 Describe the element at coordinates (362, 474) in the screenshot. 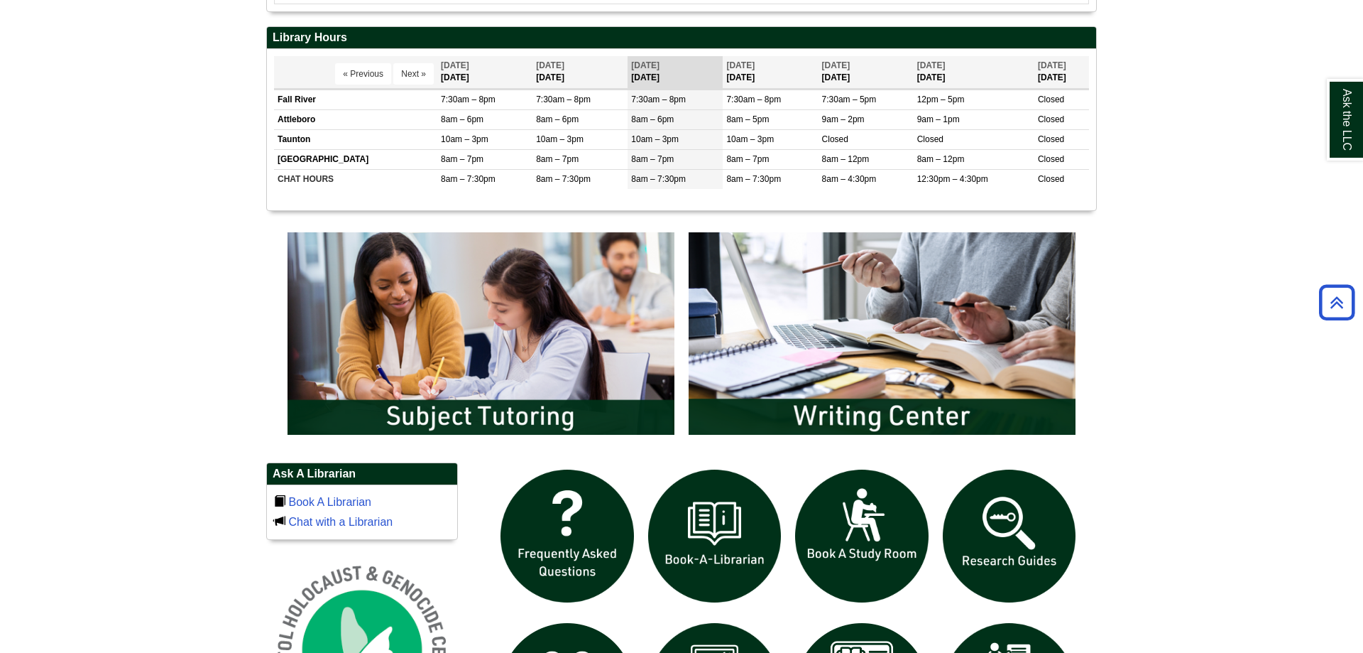

I see `h2: Ask A Librarian` at that location.